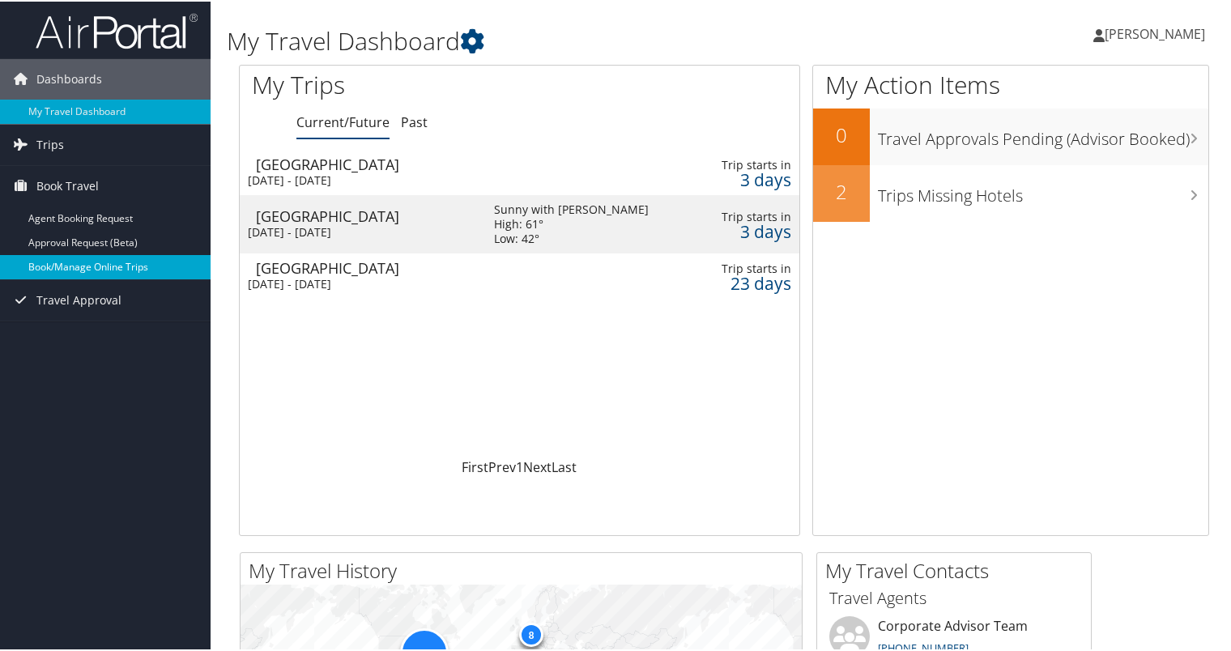 The image size is (1231, 651). What do you see at coordinates (749, 282) in the screenshot?
I see `div: 23 days` at bounding box center [749, 282].